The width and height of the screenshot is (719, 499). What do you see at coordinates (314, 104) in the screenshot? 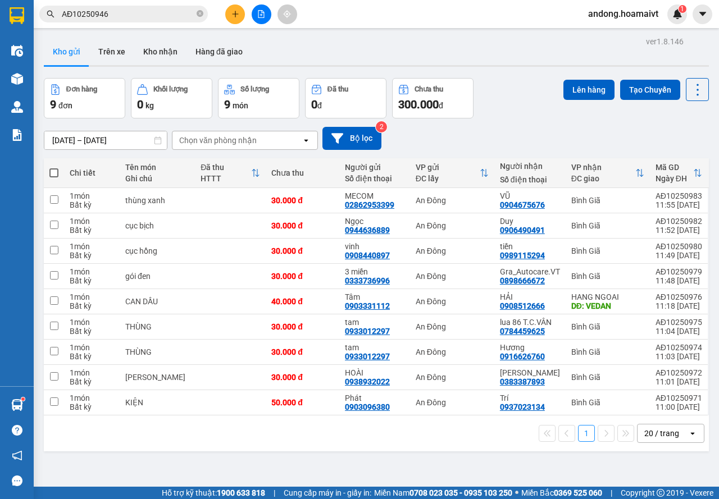
I see `span: 0` at bounding box center [314, 104].